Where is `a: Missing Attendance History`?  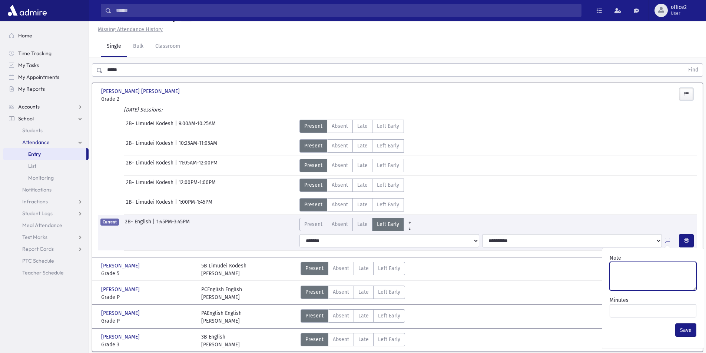
a: Missing Attendance History is located at coordinates (129, 29).